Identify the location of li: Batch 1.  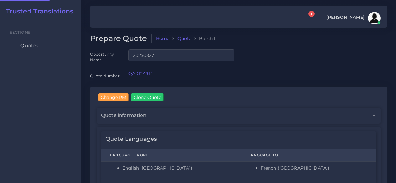
(203, 39).